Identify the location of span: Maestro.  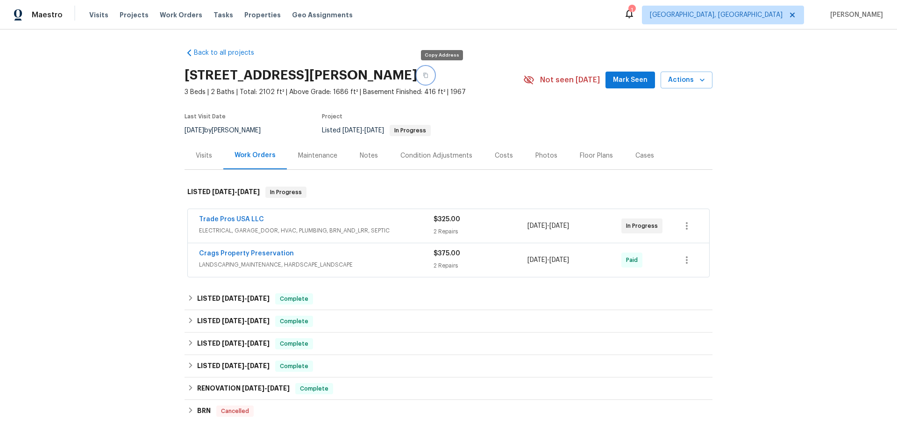
(47, 15).